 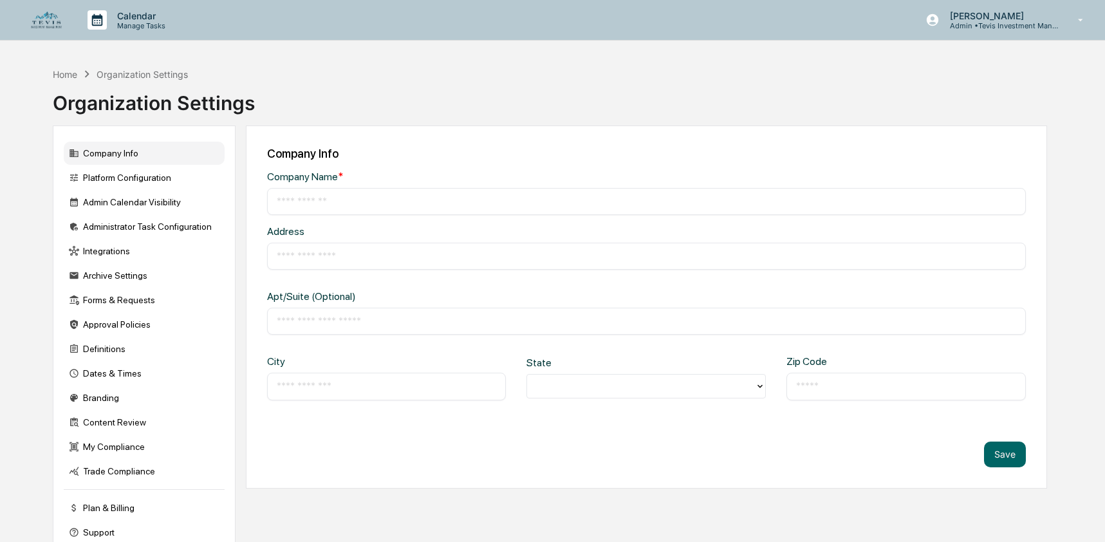 What do you see at coordinates (144, 251) in the screenshot?
I see `div: Integrations` at bounding box center [144, 251].